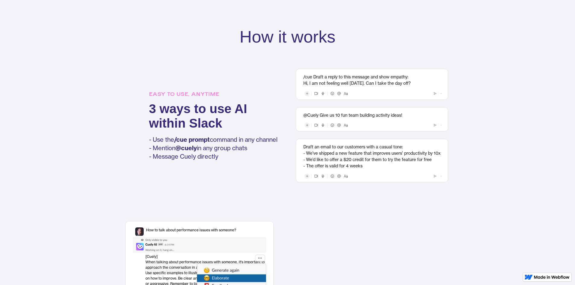  I want to click on p: - Use the command in any channel - Mention in any group chats - Message Cuely directly, so click(213, 148).